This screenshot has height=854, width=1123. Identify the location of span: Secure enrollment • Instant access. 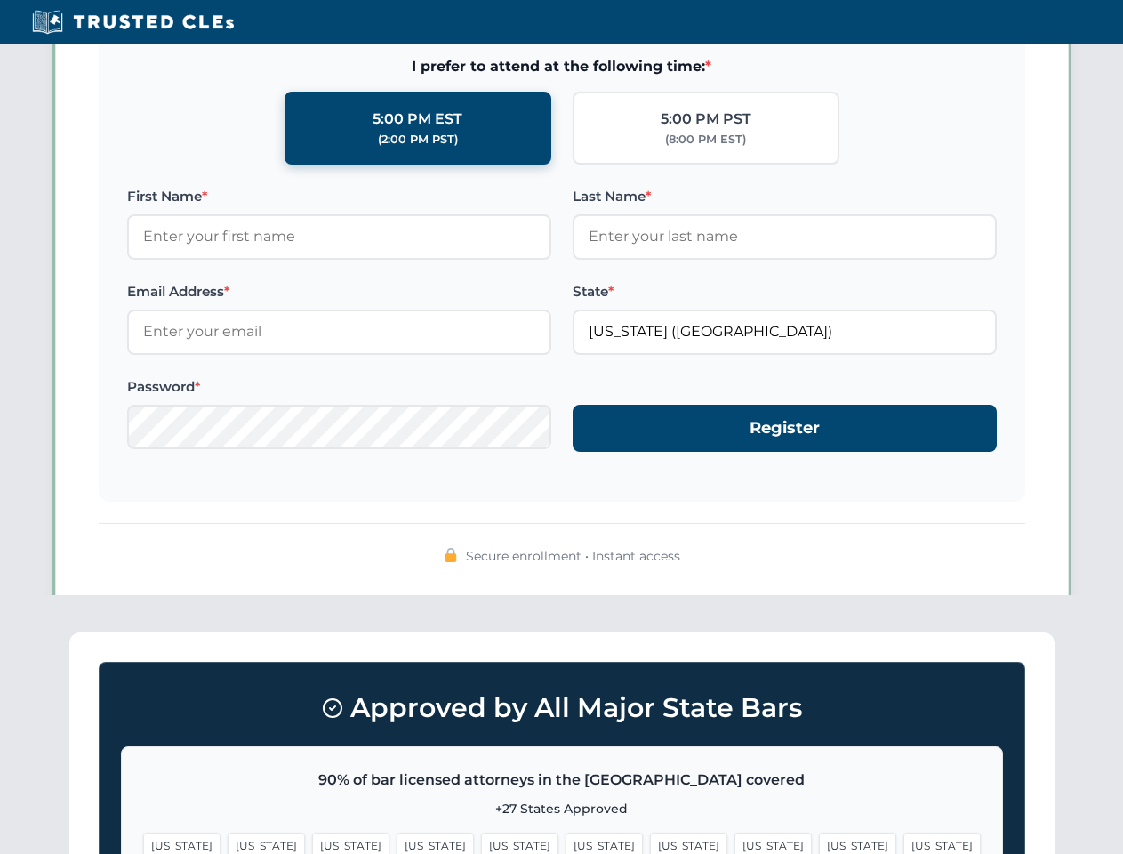
(573, 556).